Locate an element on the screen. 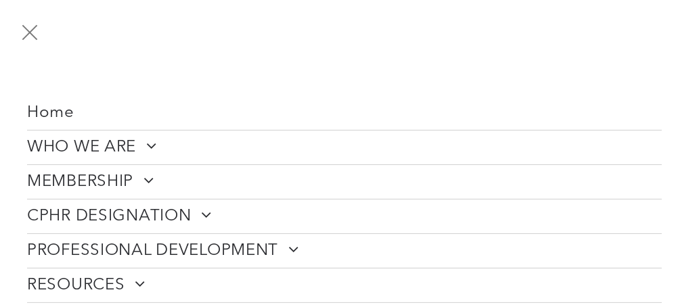 This screenshot has height=307, width=689. a: PROFESSIONAL DEVELOPMENT is located at coordinates (344, 251).